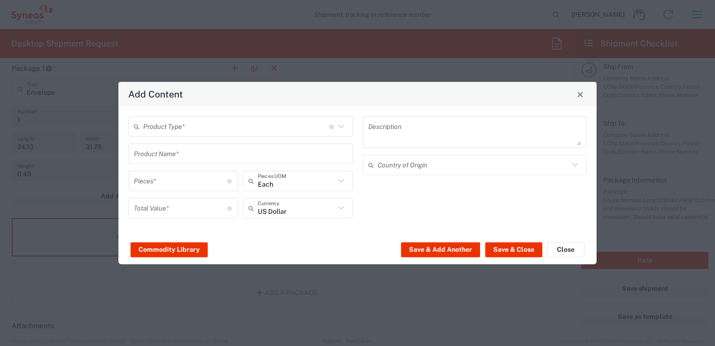 This screenshot has height=346, width=715. I want to click on h4: Add Content, so click(155, 94).